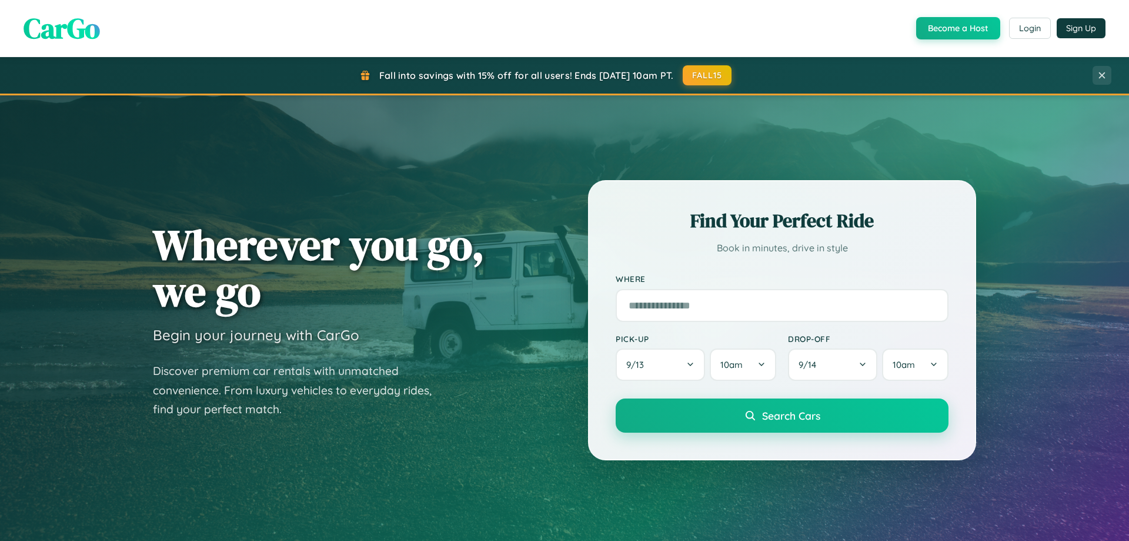  Describe the element at coordinates (782, 415) in the screenshot. I see `button: Search Cars` at that location.